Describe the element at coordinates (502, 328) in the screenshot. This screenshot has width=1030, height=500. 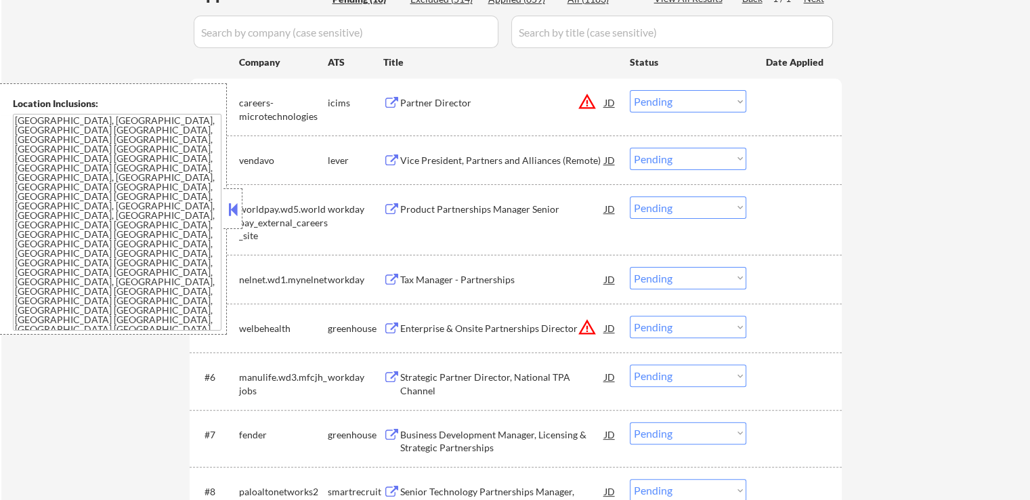
I see `div: Enterprise & Onsite Partnerships Director` at that location.